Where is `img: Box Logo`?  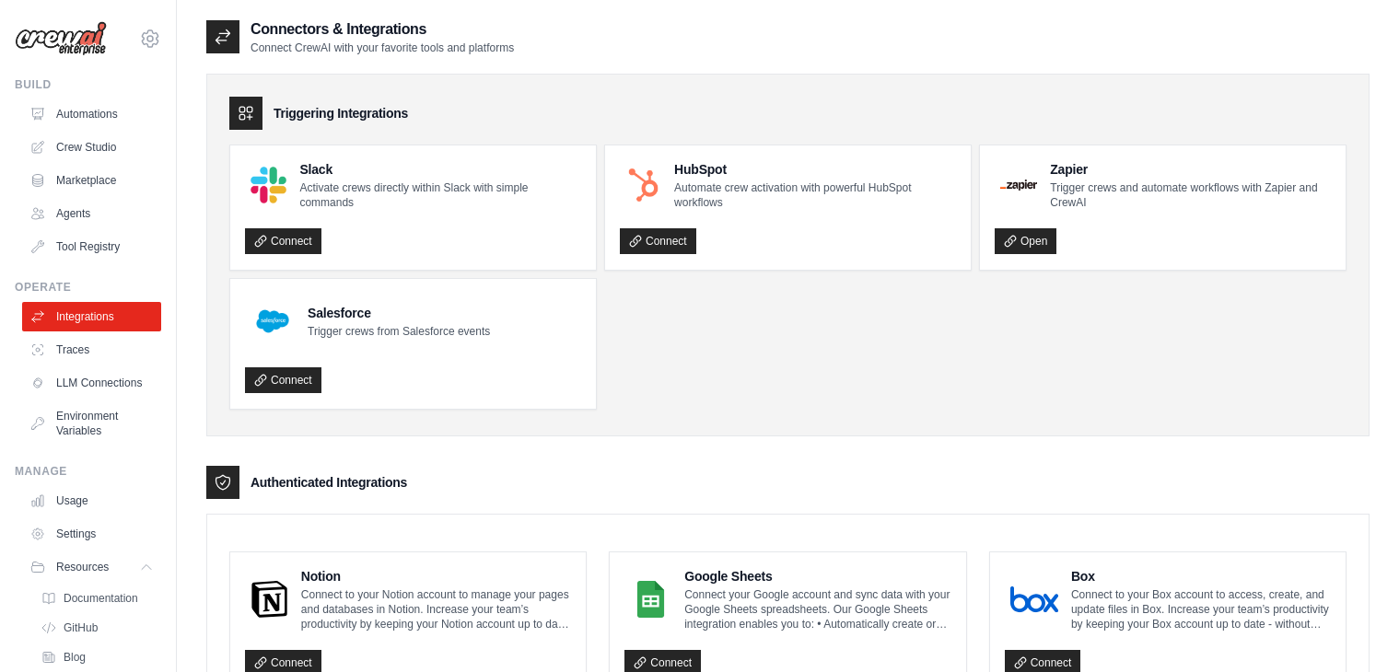
img: Box Logo is located at coordinates (1034, 600).